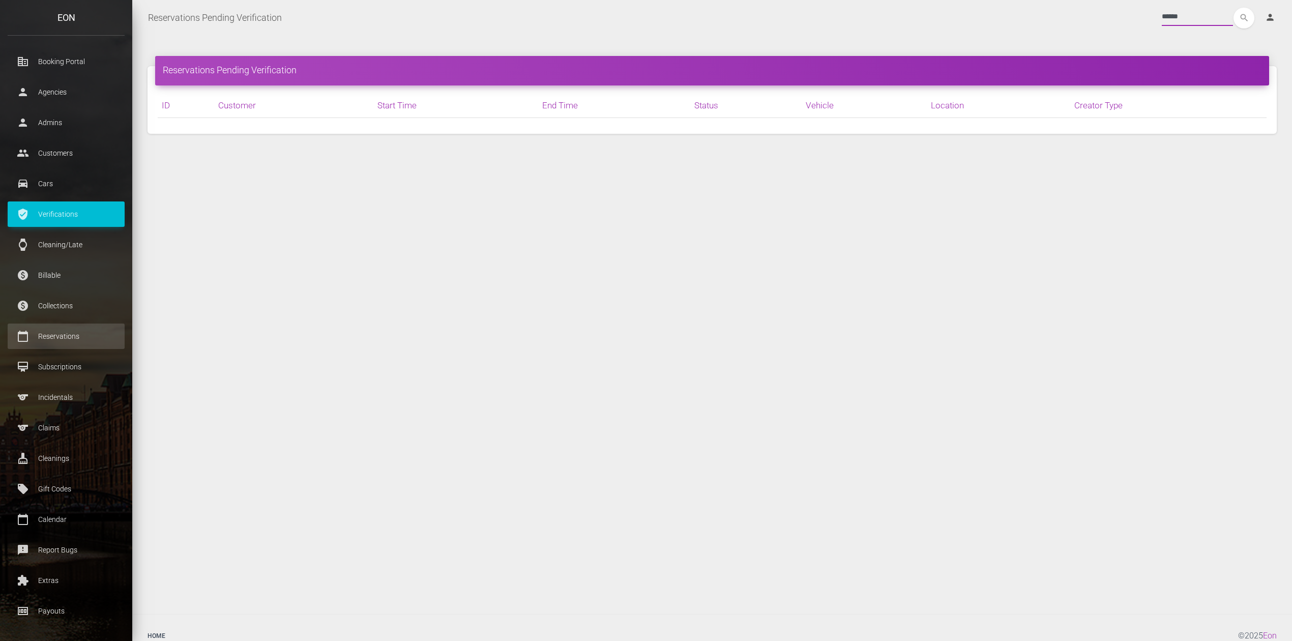 This screenshot has height=641, width=1292. What do you see at coordinates (66, 153) in the screenshot?
I see `a: people Customers` at bounding box center [66, 153].